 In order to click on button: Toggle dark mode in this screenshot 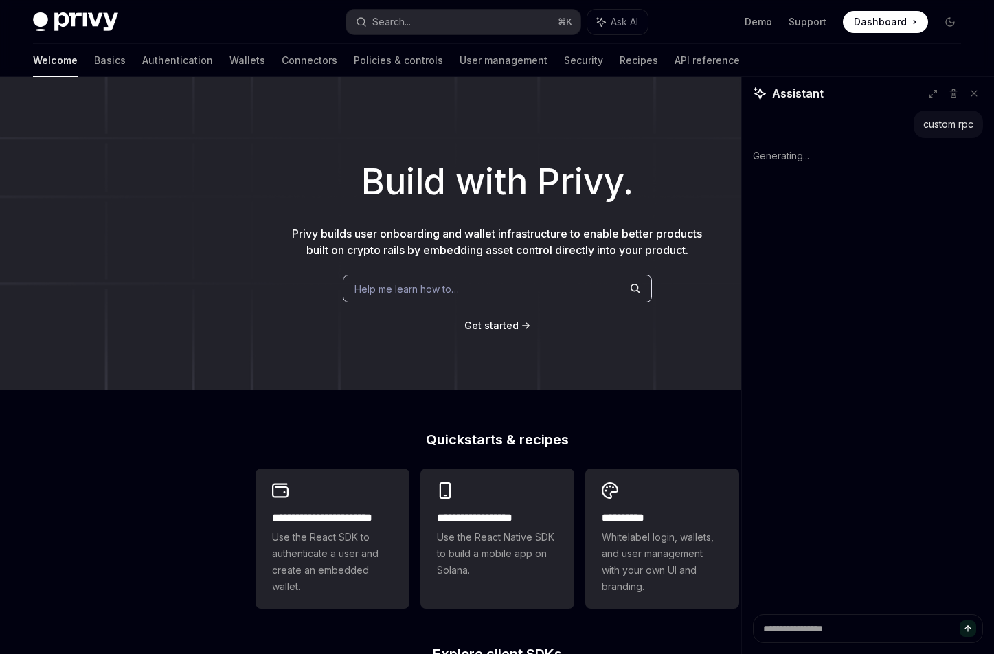, I will do `click(950, 22)`.